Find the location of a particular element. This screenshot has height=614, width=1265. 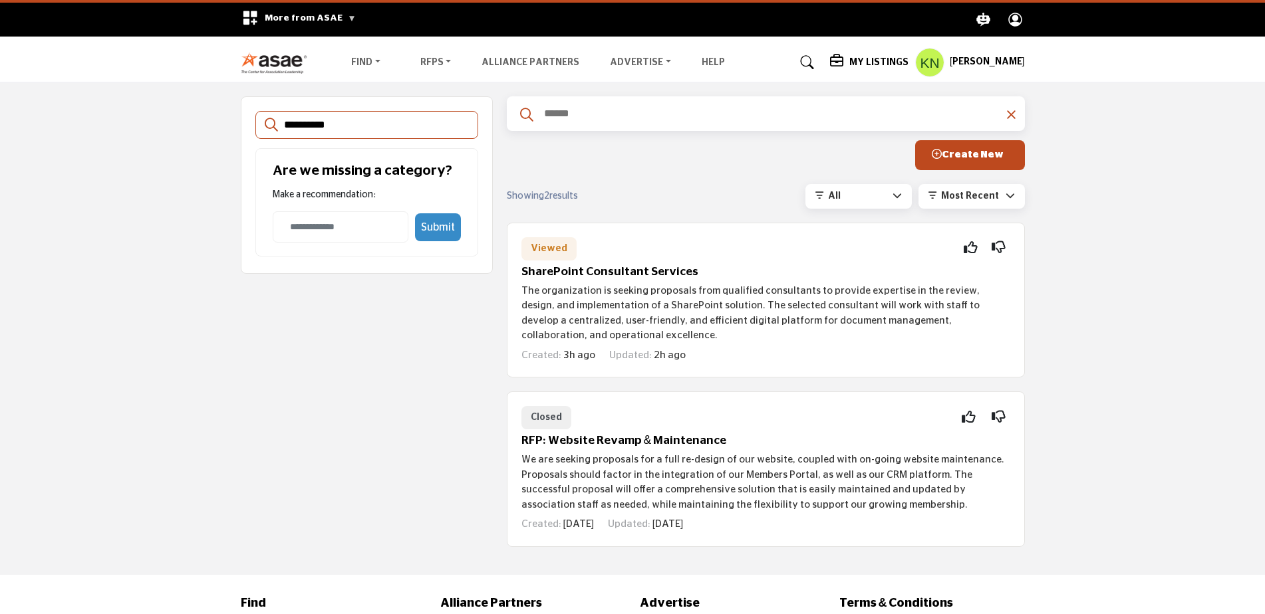

p: Alliance Partners is located at coordinates (533, 604).